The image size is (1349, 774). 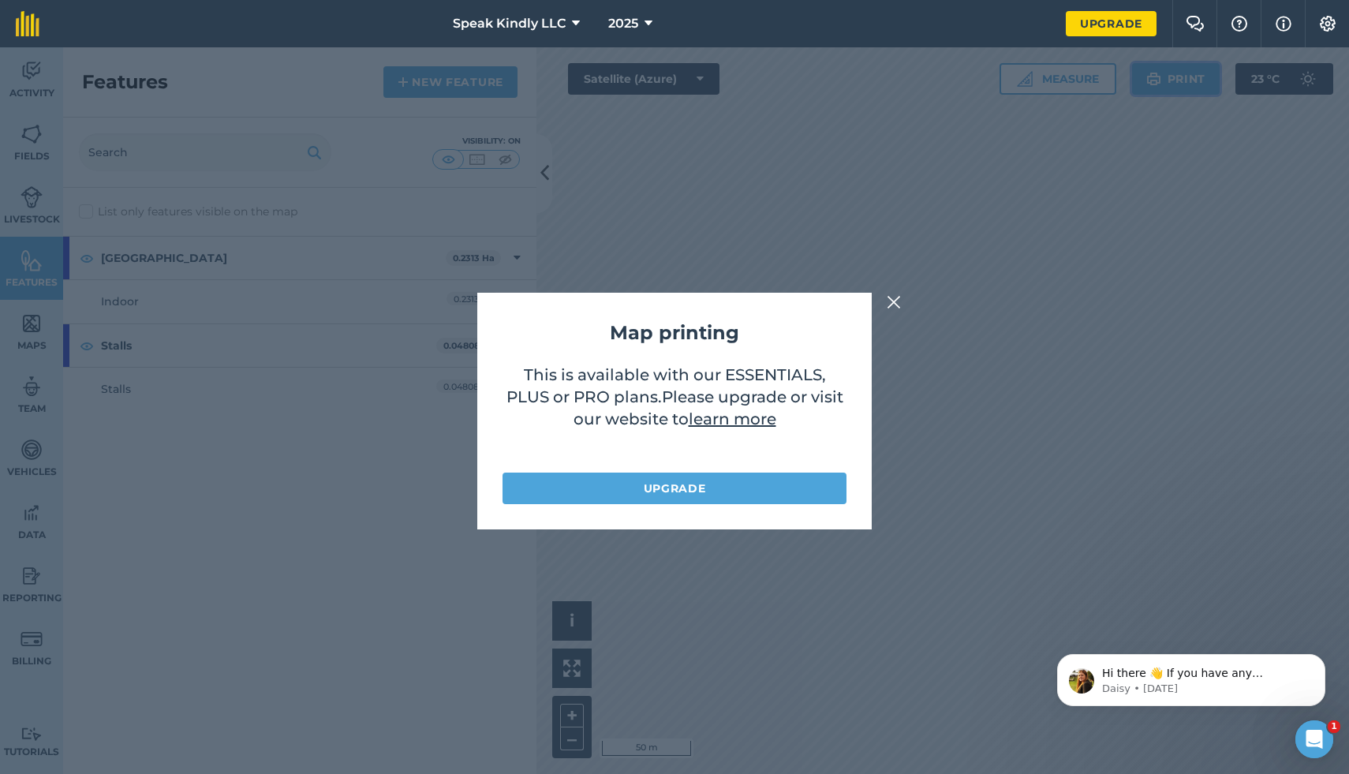 I want to click on img: svg+xml;base64,PHN2ZyB4bWxucz0iaHR0cDovL3d3dy53My5vcmcvMjAwMC9zdmciIHdpZHRoPSIyMiIgaGVpZ2h0PSIzMC..., so click(x=894, y=302).